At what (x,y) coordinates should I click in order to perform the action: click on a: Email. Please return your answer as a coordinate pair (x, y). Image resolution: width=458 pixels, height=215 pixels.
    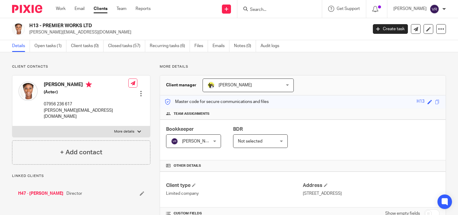
    Looking at the image, I should click on (79, 9).